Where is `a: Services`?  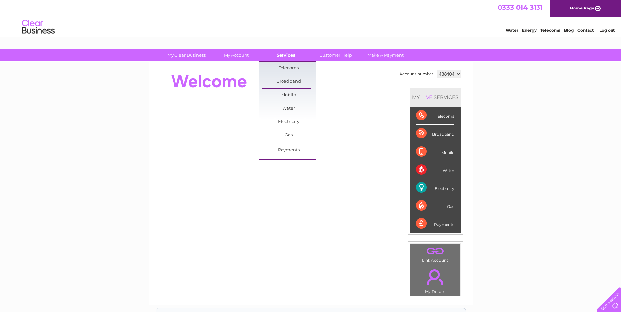 a: Services is located at coordinates (286, 55).